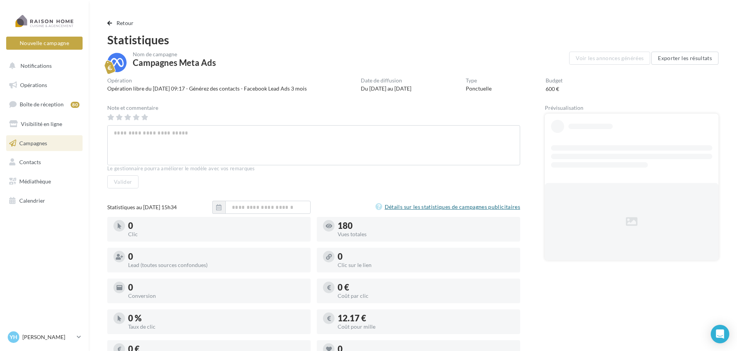  I want to click on span: Opérations, so click(34, 85).